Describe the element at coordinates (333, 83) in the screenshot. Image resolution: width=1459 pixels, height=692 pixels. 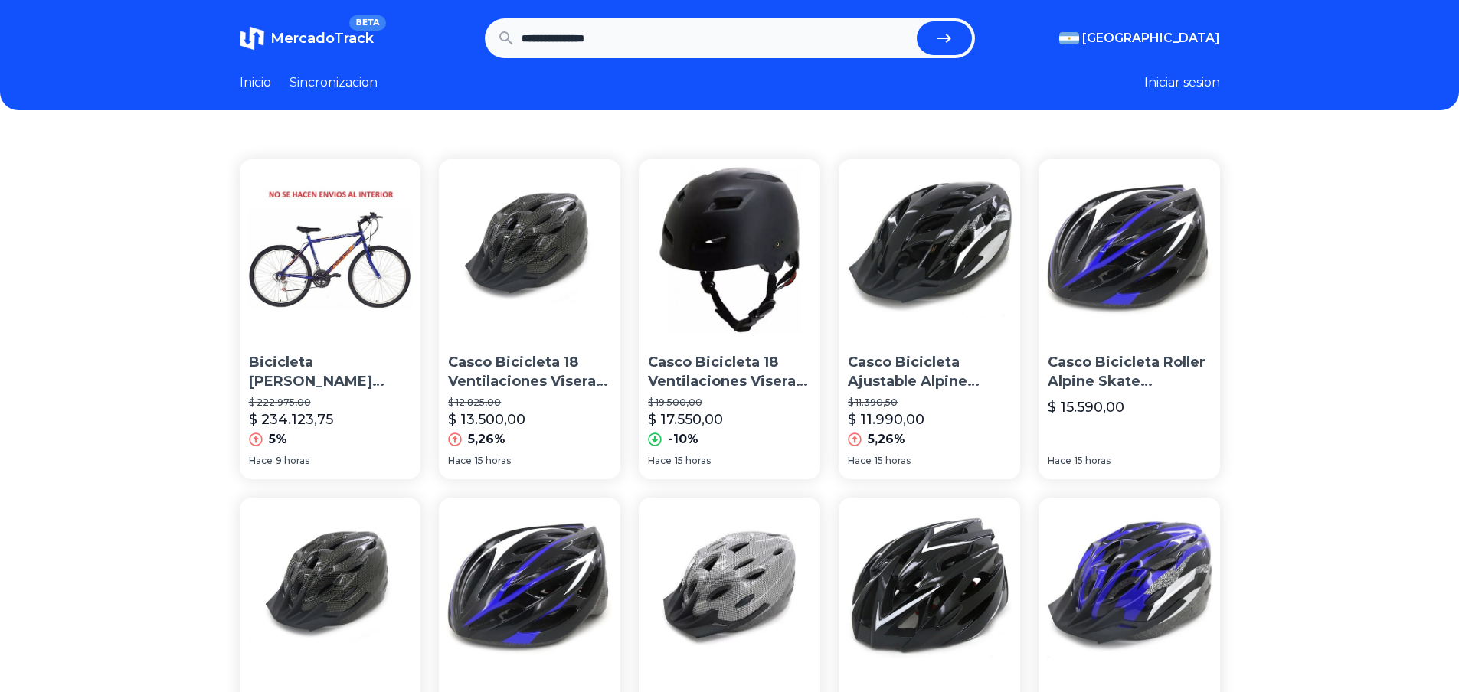
I see `a: Sincronizacion` at that location.